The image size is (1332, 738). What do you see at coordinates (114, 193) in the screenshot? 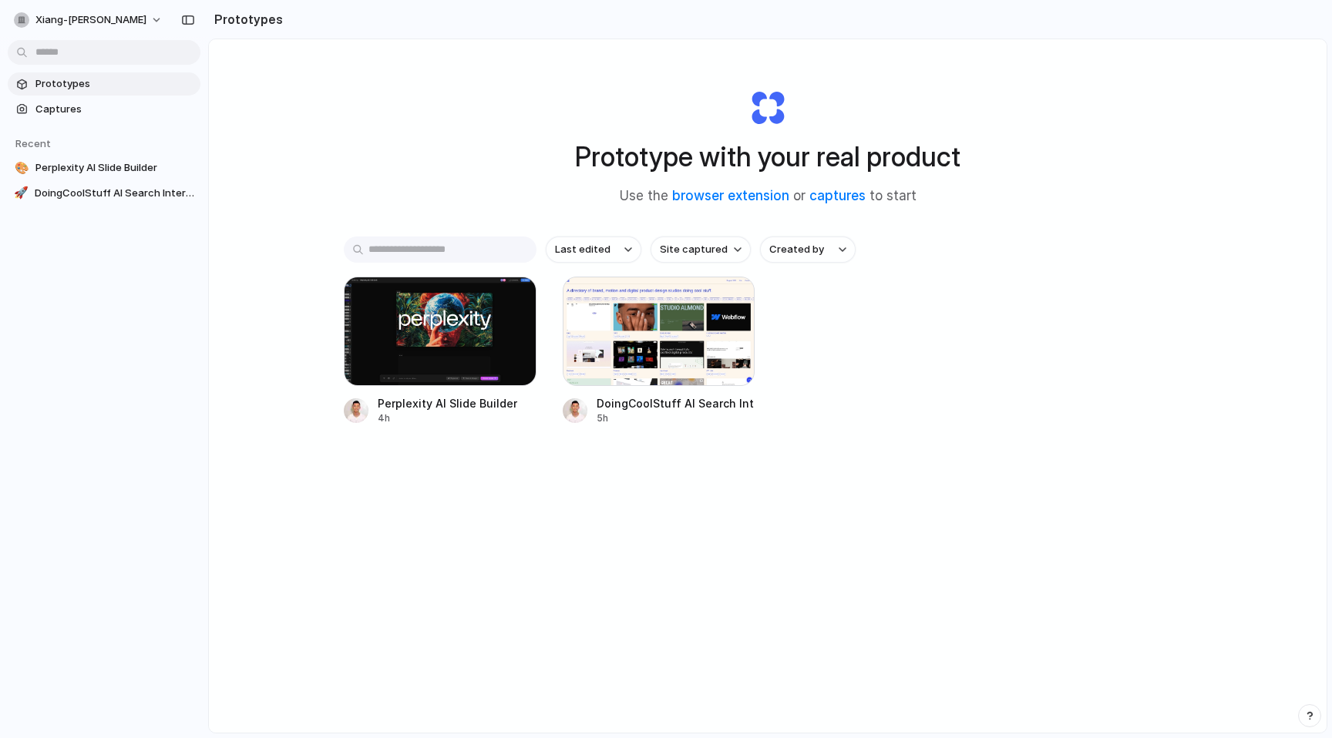
I see `span: DoingCoolStuff AI Search Interface` at bounding box center [114, 193].